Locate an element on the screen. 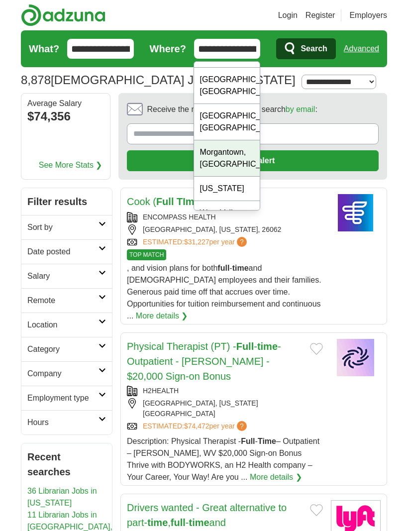 The height and width of the screenshot is (531, 408). h2: Recent searches is located at coordinates (67, 464).